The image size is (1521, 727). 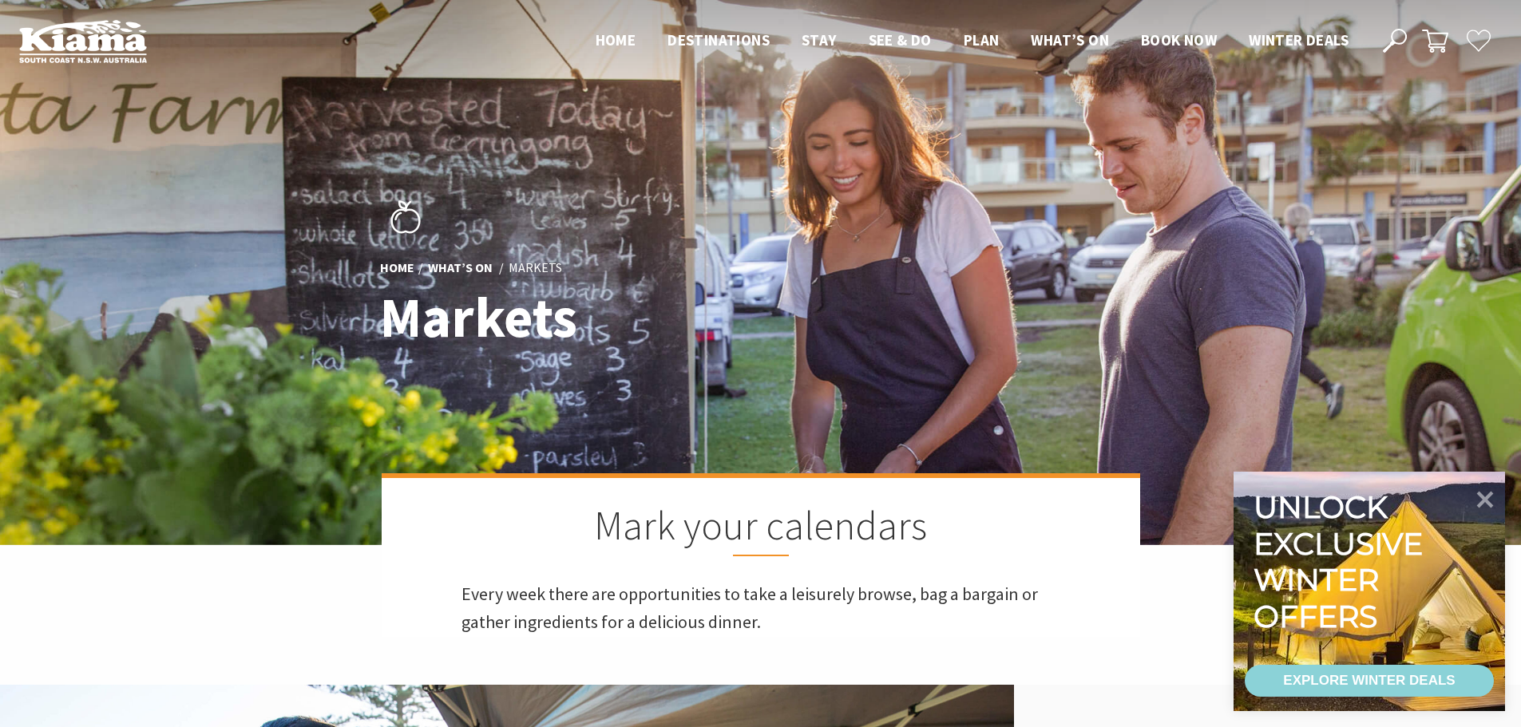 What do you see at coordinates (761, 529) in the screenshot?
I see `h2: Mark your calendars` at bounding box center [761, 529].